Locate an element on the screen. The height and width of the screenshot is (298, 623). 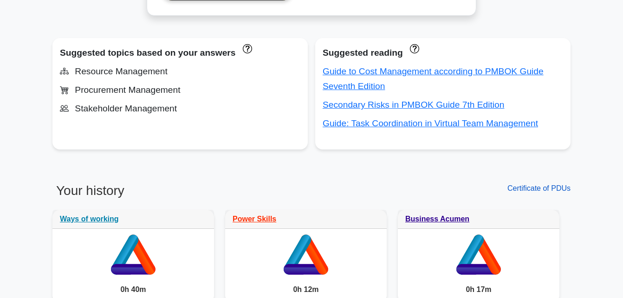
a: Guide to Cost Management according to PMBOK Guide Seventh Edition is located at coordinates (433, 79).